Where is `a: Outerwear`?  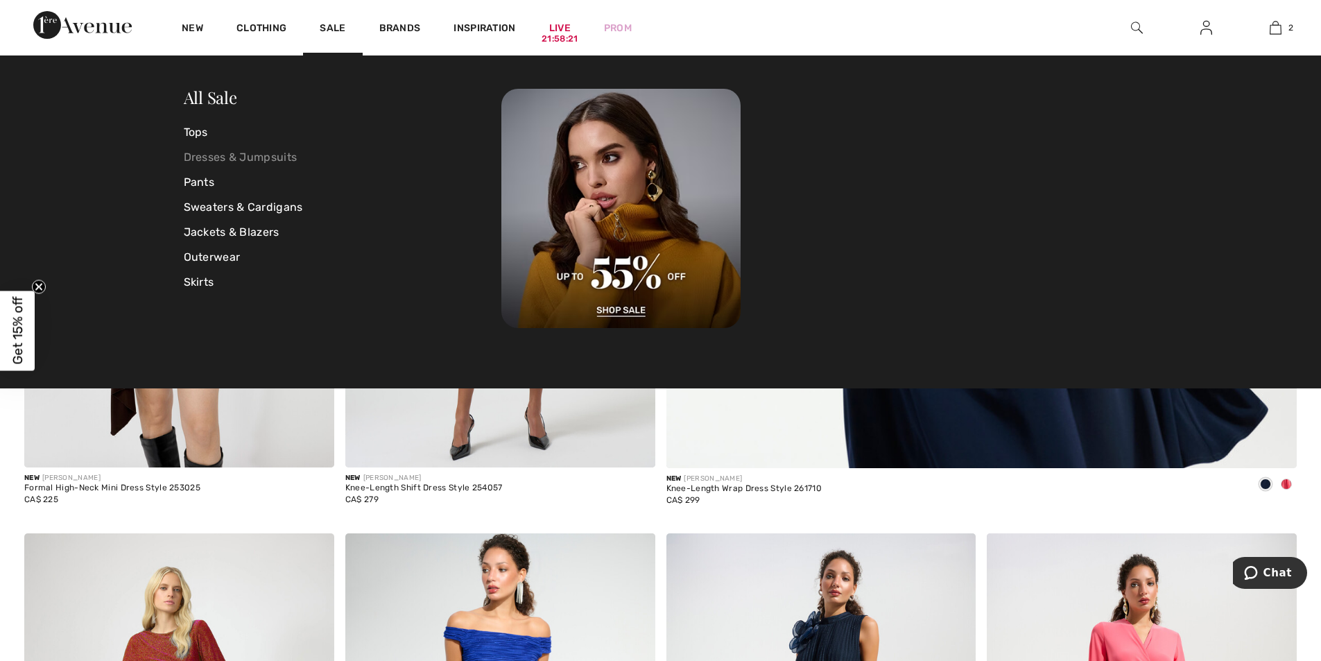 a: Outerwear is located at coordinates (343, 257).